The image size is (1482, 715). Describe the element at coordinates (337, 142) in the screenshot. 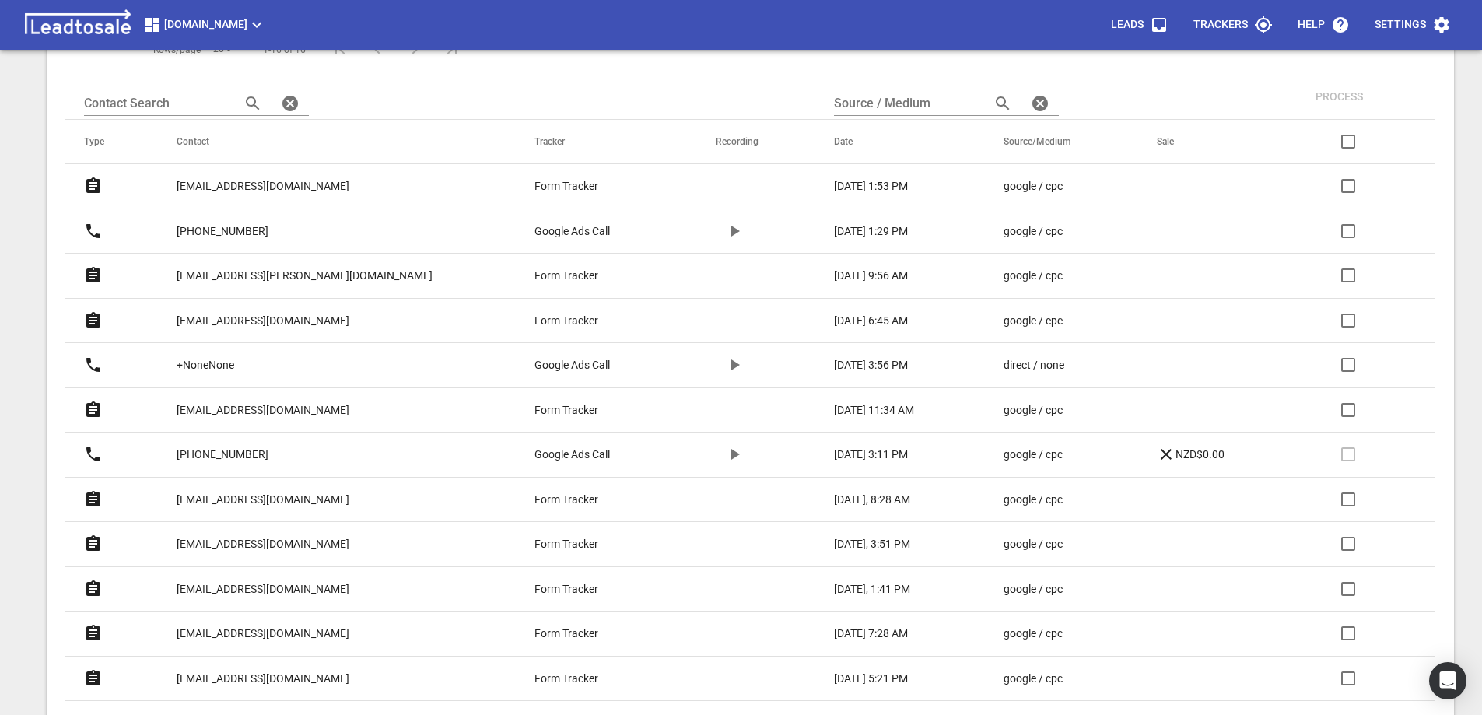

I see `th: Contact` at that location.